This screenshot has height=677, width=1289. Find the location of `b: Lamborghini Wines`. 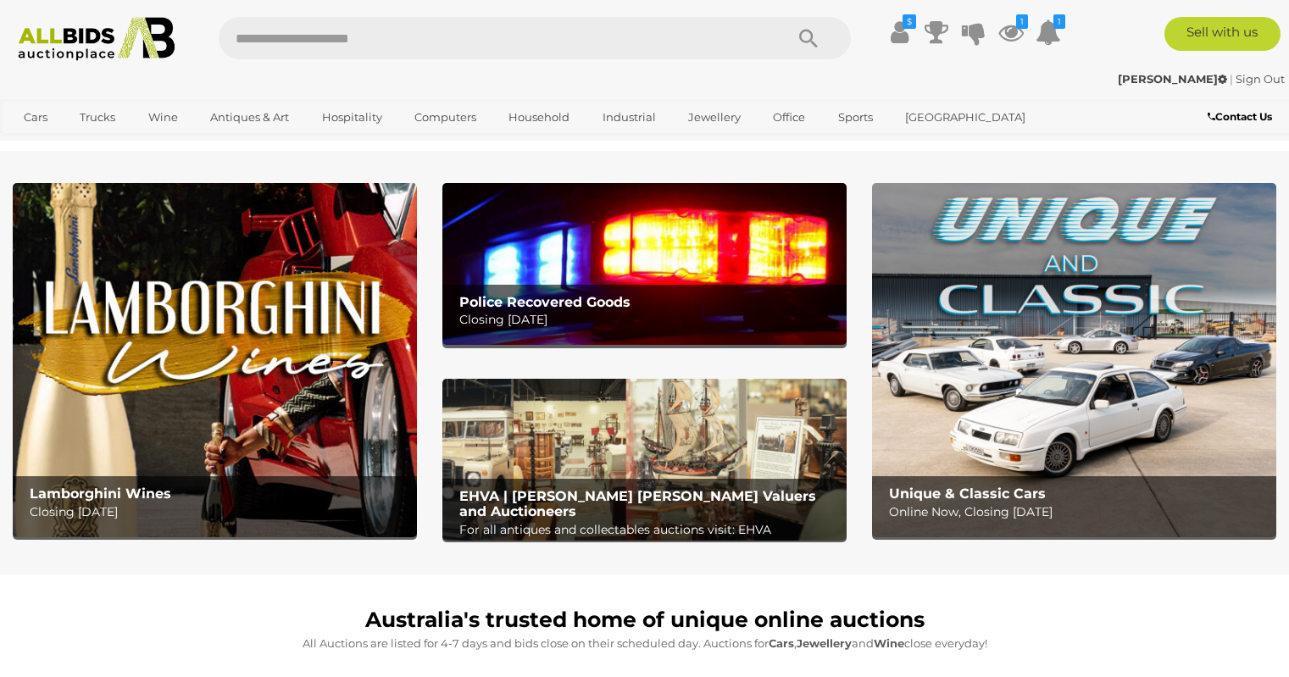

b: Lamborghini Wines is located at coordinates (100, 493).